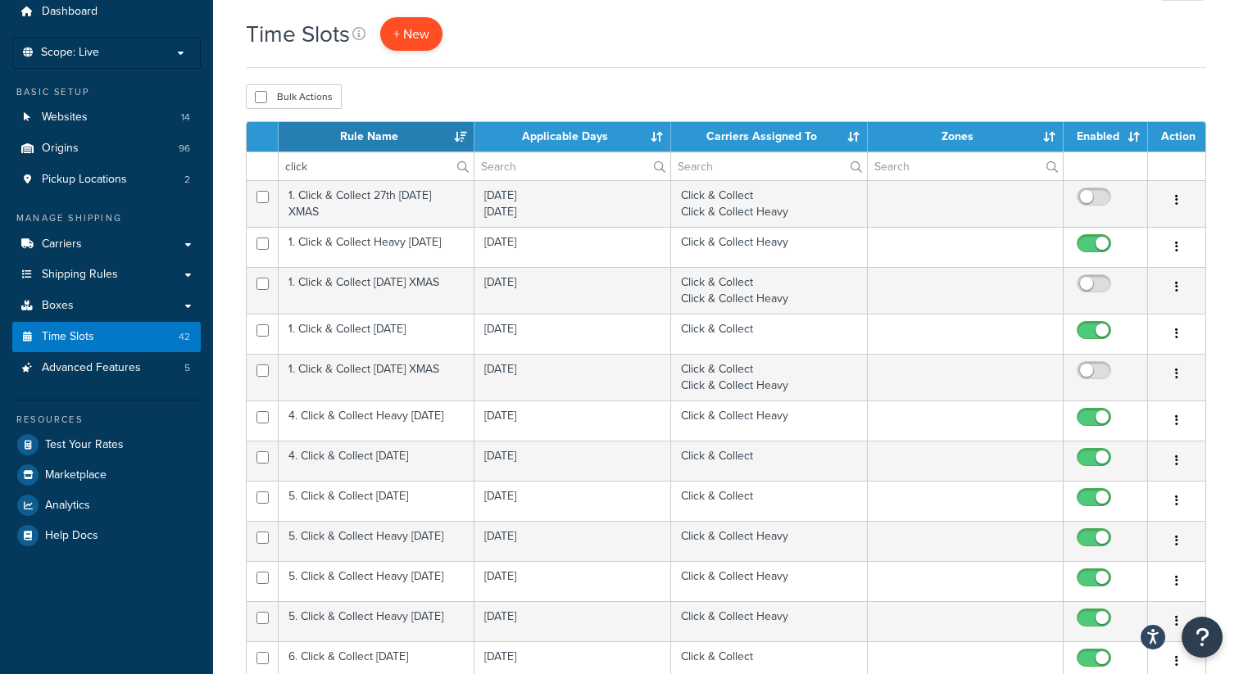 The width and height of the screenshot is (1239, 674). I want to click on span: Dashboard, so click(70, 11).